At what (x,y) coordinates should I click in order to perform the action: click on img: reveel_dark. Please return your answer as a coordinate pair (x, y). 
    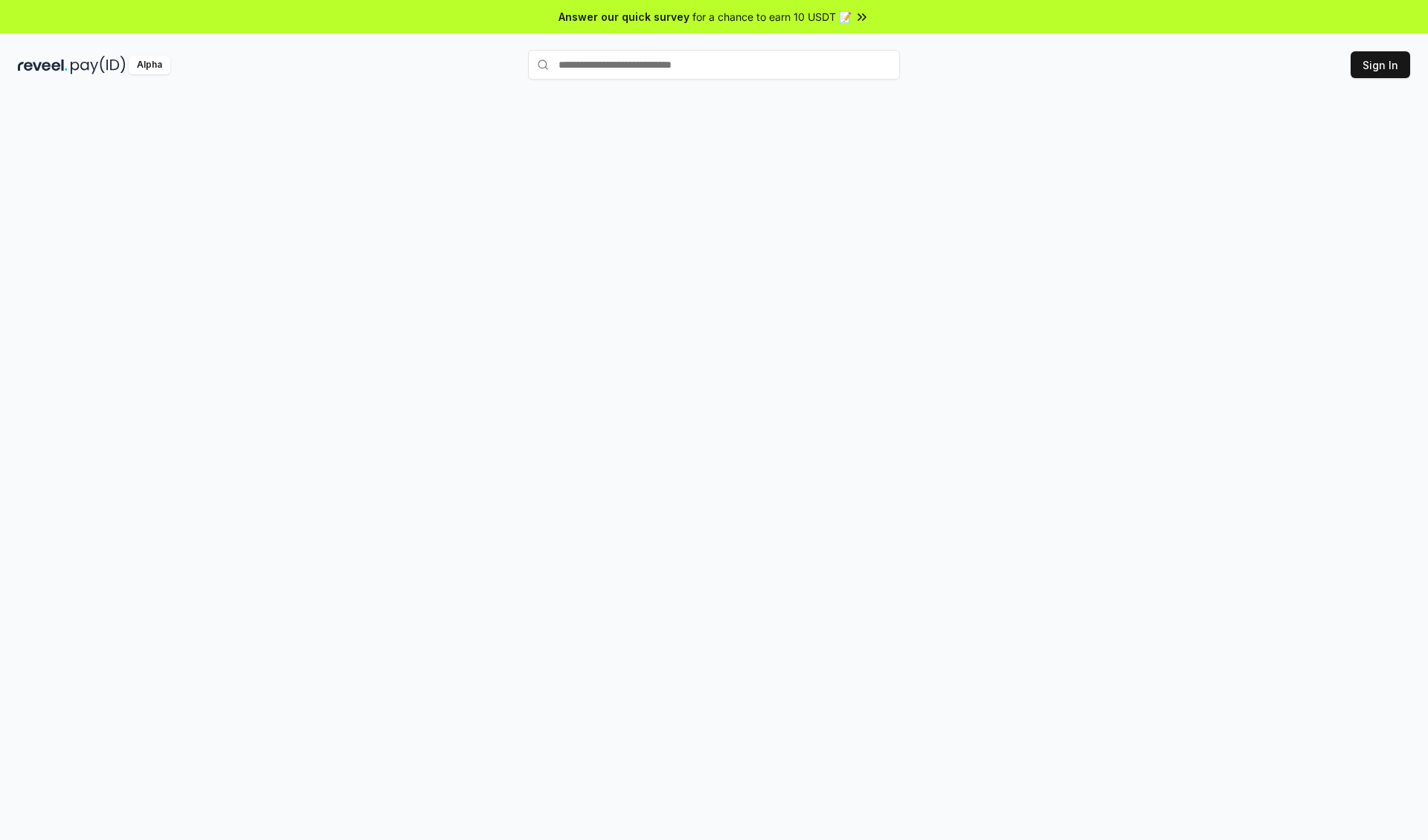
    Looking at the image, I should click on (42, 64).